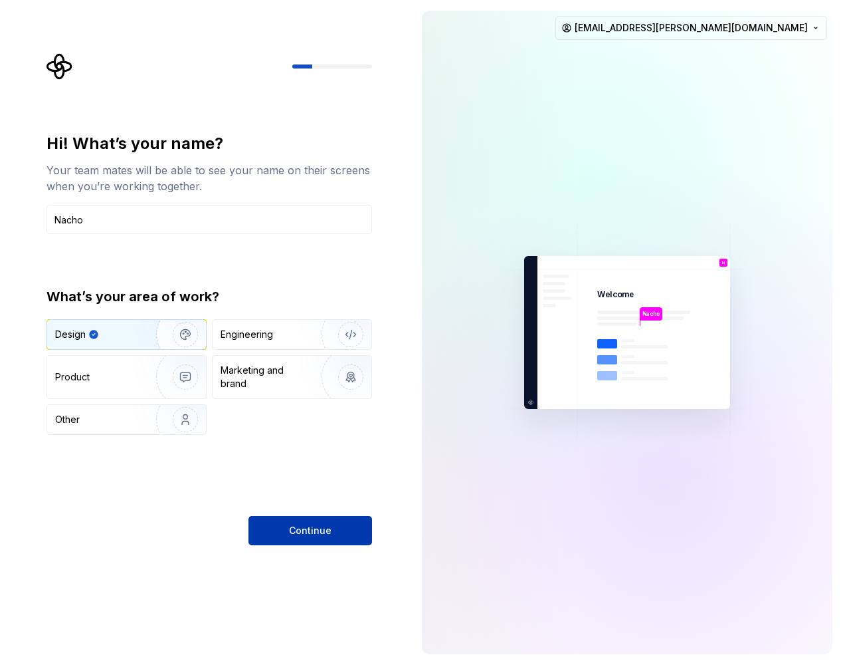 This screenshot has height=665, width=843. Describe the element at coordinates (70, 334) in the screenshot. I see `div: Design` at that location.